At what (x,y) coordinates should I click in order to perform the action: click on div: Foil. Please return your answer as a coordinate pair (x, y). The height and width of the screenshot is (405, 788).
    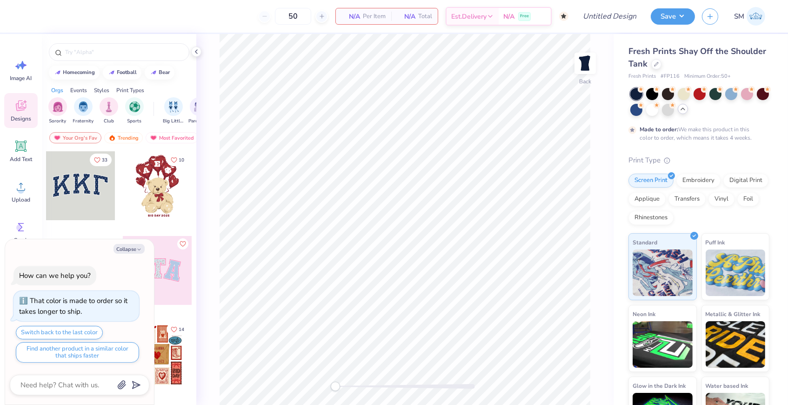
    Looking at the image, I should click on (748, 199).